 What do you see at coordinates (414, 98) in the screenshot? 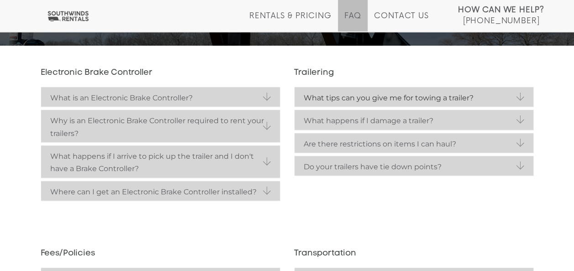
I see `strong: What tips can you give me for towing a trailer?` at bounding box center [414, 98].